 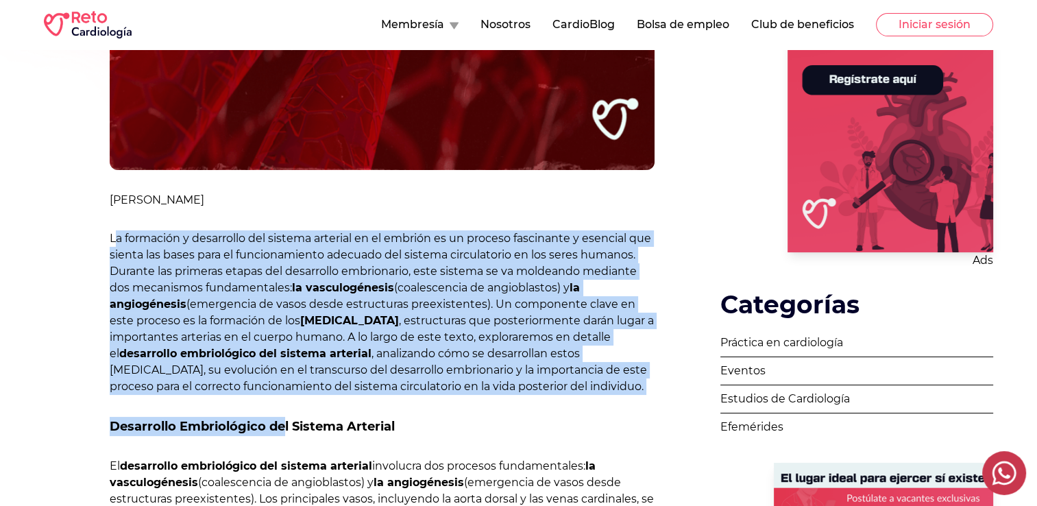 What do you see at coordinates (683, 25) in the screenshot?
I see `button: Bolsa de empleo` at bounding box center [683, 25].